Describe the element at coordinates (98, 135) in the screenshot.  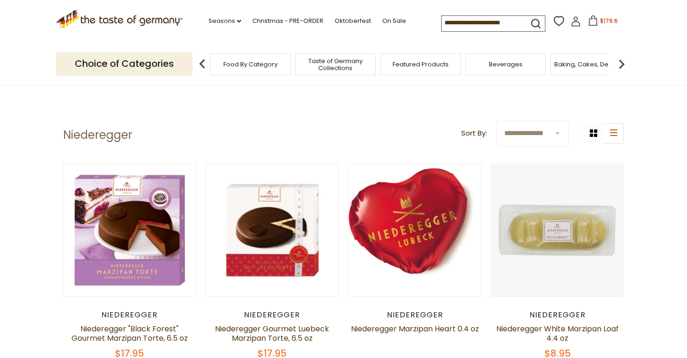
I see `h1: Niederegger` at that location.